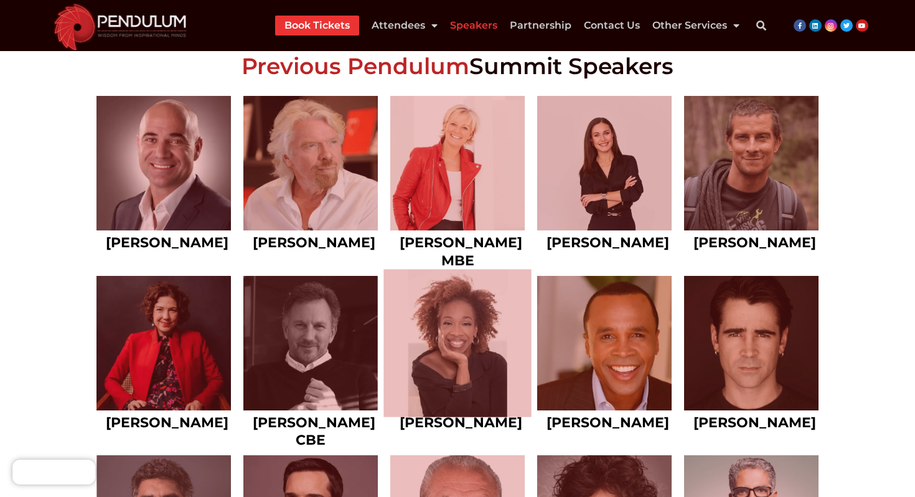 This screenshot has width=915, height=497. Describe the element at coordinates (458, 66) in the screenshot. I see `h2: Summit Speakers` at that location.